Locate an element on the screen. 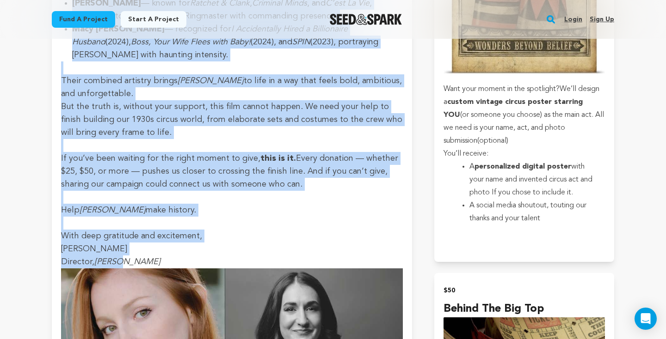 Image resolution: width=666 pixels, height=339 pixels. p: But the truth is, without your support, this film cannot happen. We need your help to finish buil... is located at coordinates (232, 120).